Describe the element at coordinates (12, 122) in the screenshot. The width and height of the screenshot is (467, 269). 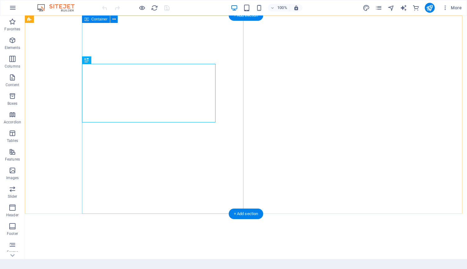
I see `p: Accordion` at that location.